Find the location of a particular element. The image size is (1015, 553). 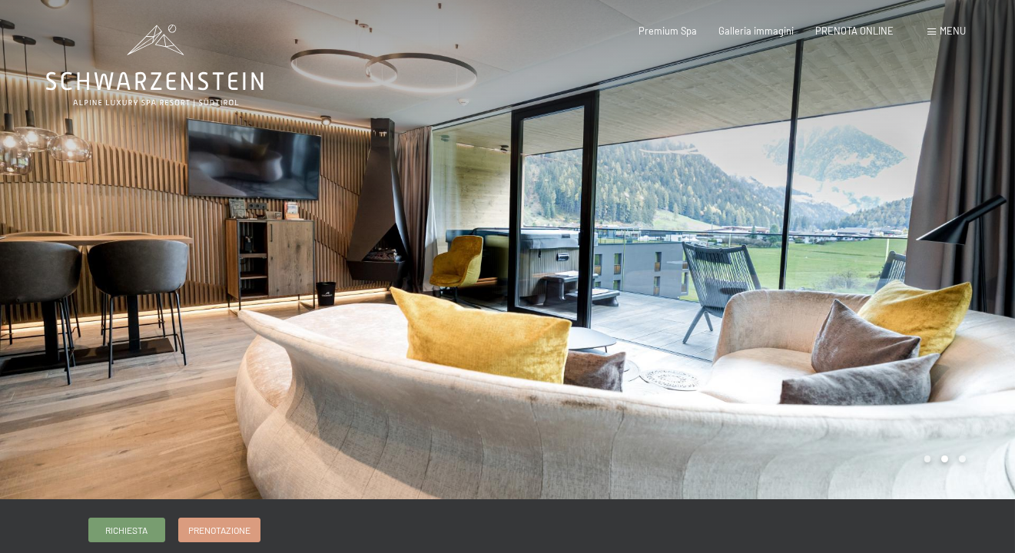

a: Richiesta is located at coordinates (127, 530).